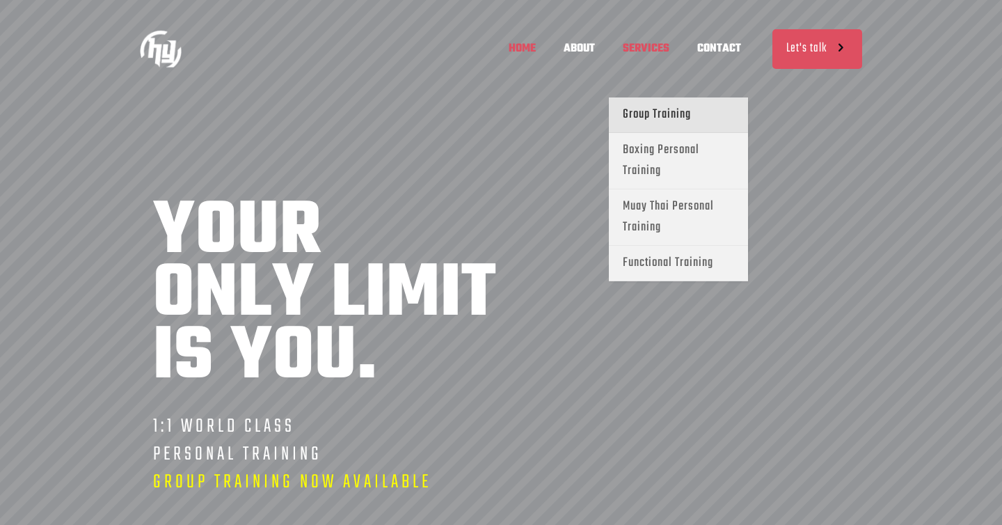 This screenshot has width=1002, height=525. What do you see at coordinates (292, 482) in the screenshot?
I see `span: GROUP TRAINING NOW AVAILABLE` at bounding box center [292, 482].